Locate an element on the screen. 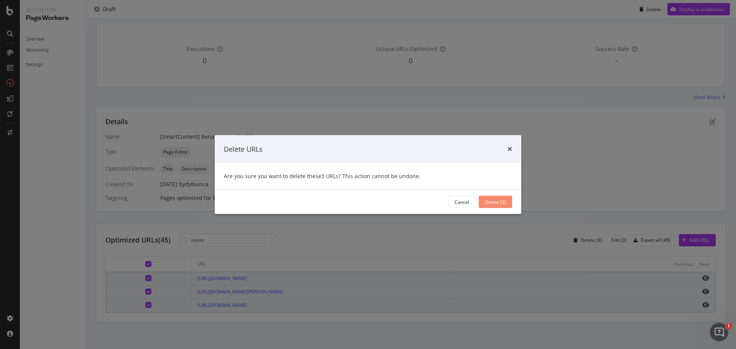  div: Cancel is located at coordinates (462, 202).